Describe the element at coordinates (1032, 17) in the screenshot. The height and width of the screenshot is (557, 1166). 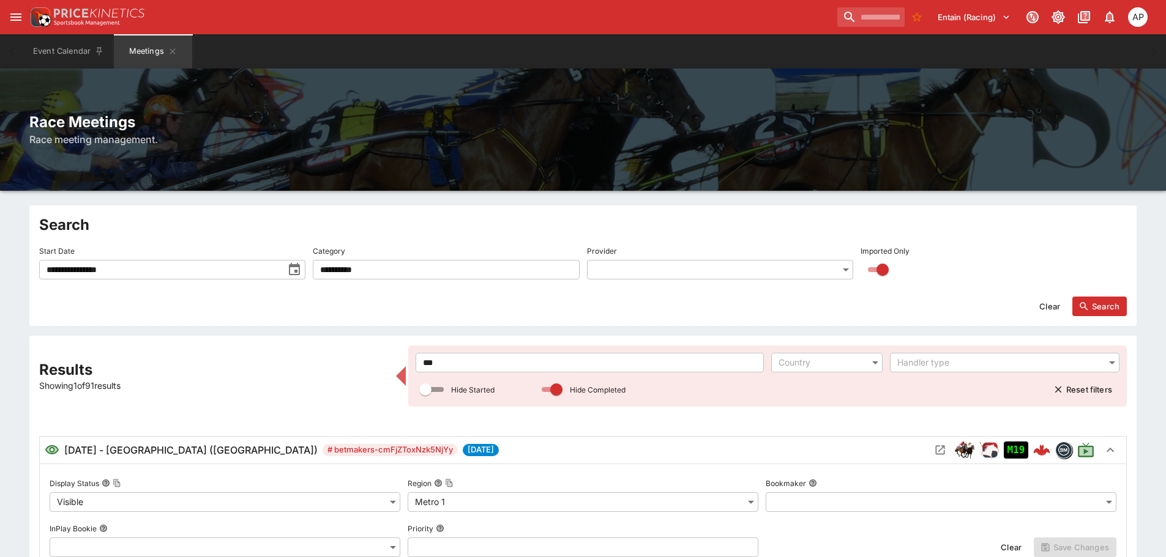
I see `button: Connected to PK` at that location.